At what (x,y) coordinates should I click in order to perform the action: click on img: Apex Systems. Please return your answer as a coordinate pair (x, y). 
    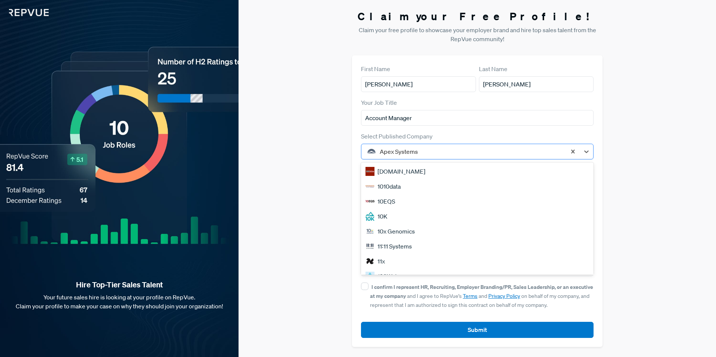
    Looking at the image, I should click on (372, 152).